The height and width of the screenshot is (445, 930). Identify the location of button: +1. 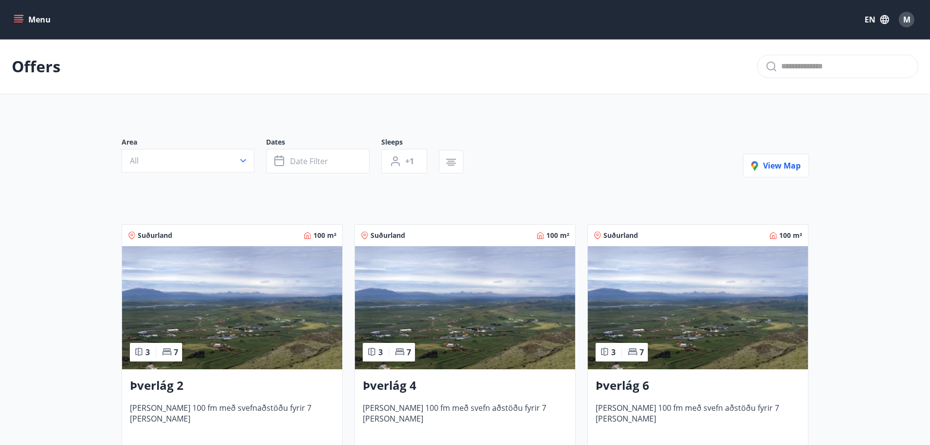
(404, 161).